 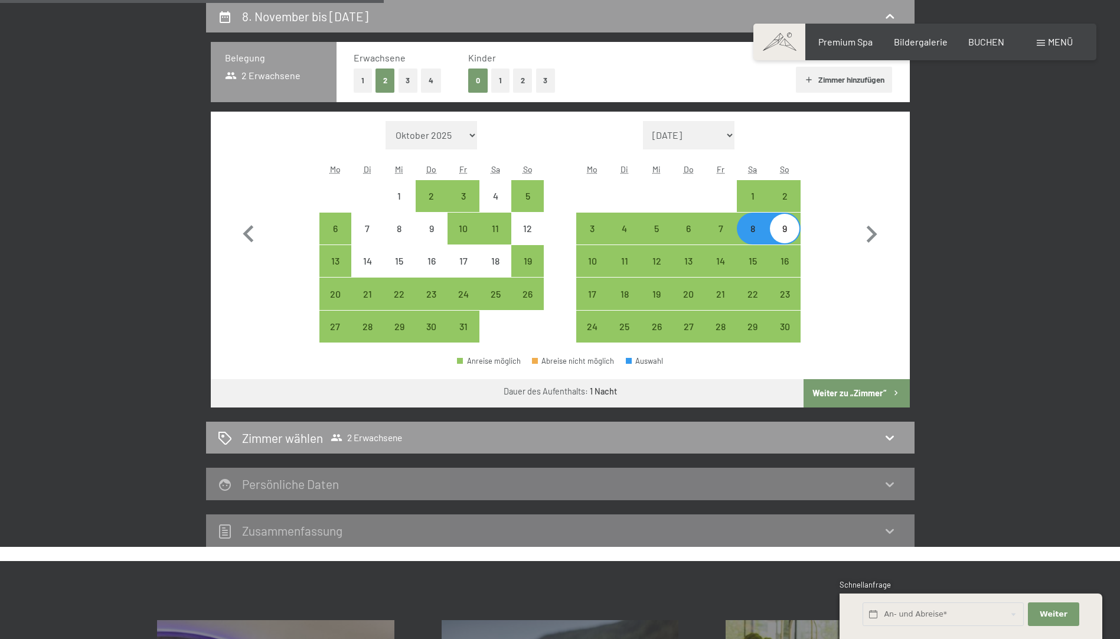 I want to click on div: 19, so click(x=656, y=304).